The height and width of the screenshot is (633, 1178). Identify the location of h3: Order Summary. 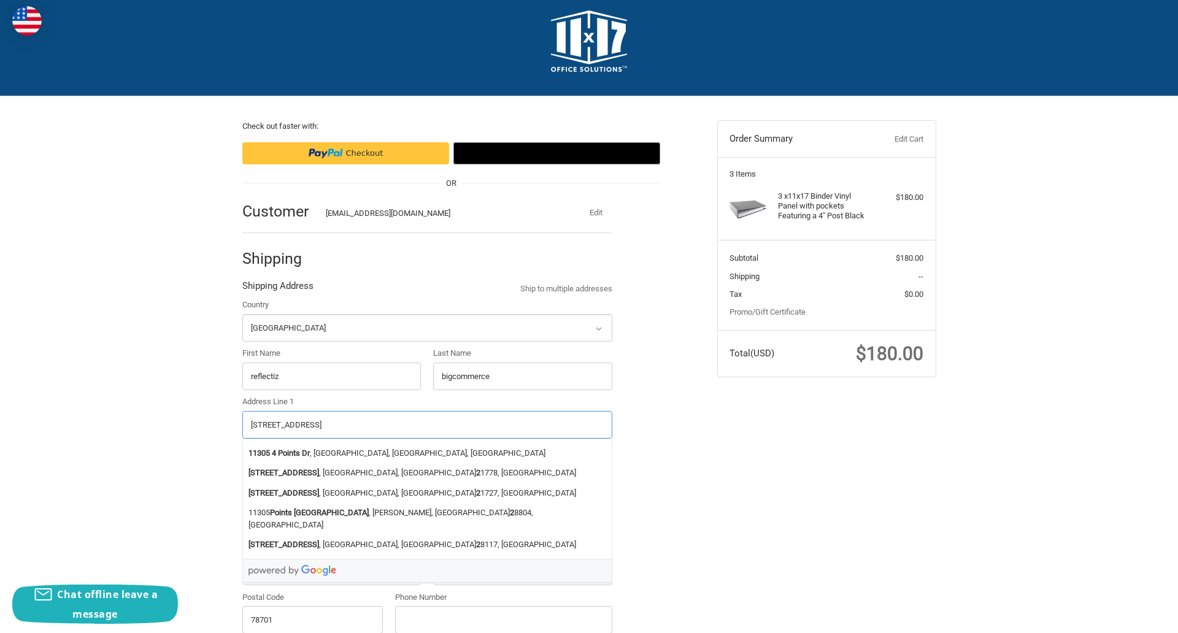
(795, 139).